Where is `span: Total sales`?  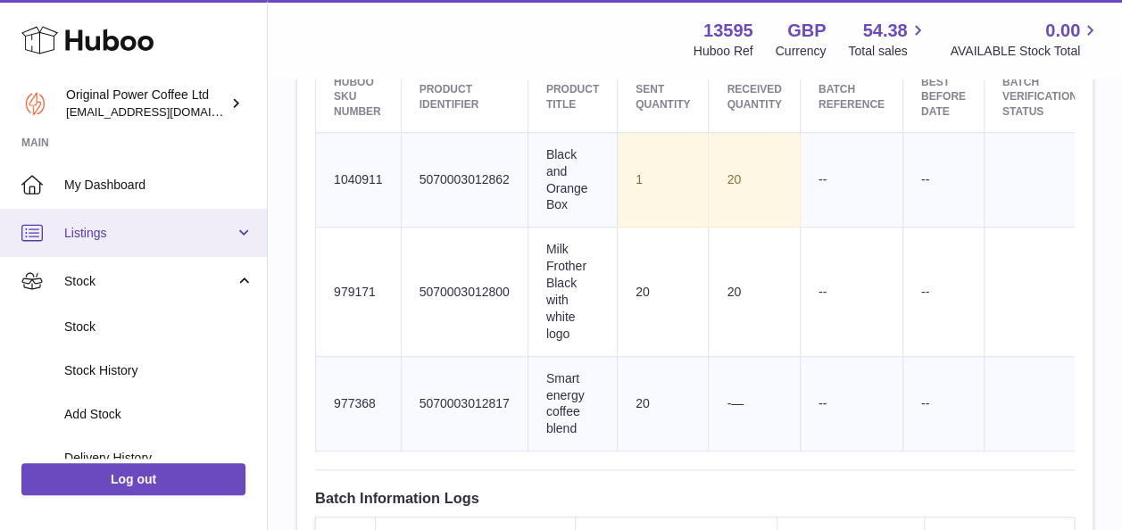
span: Total sales is located at coordinates (888, 51).